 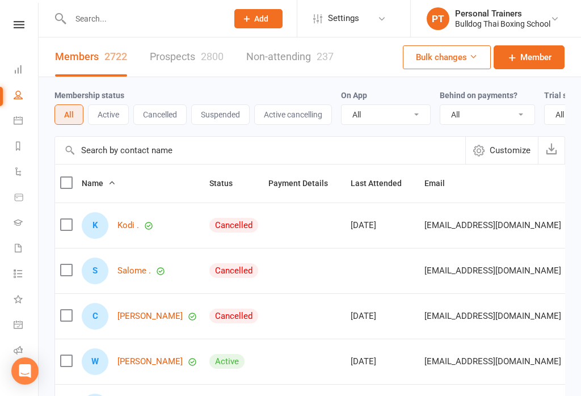 I want to click on button: Status, so click(x=227, y=183).